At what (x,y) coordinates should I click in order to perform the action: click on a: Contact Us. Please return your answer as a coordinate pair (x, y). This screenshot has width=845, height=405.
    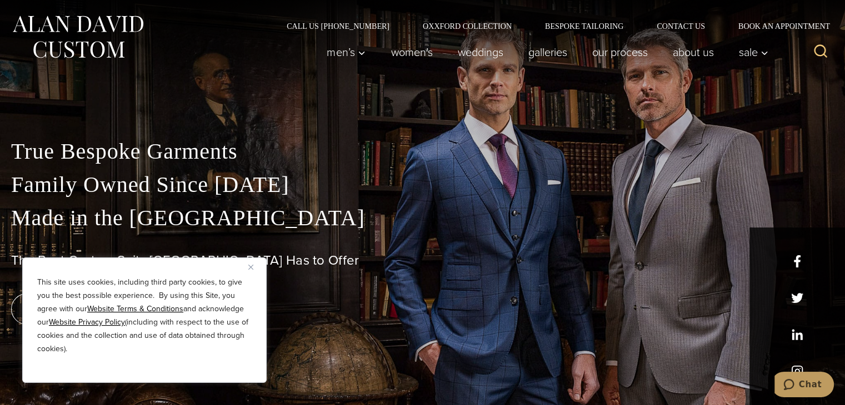
    Looking at the image, I should click on (680, 26).